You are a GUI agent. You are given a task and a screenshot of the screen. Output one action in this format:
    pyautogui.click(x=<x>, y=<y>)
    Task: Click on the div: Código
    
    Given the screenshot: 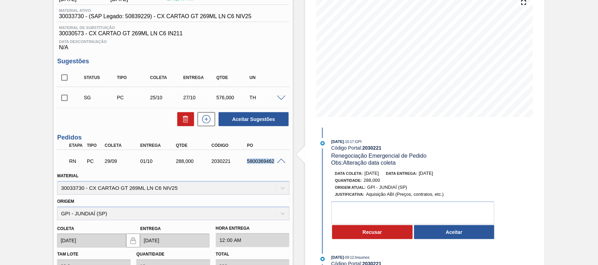 What is the action you would take?
    pyautogui.click(x=229, y=146)
    